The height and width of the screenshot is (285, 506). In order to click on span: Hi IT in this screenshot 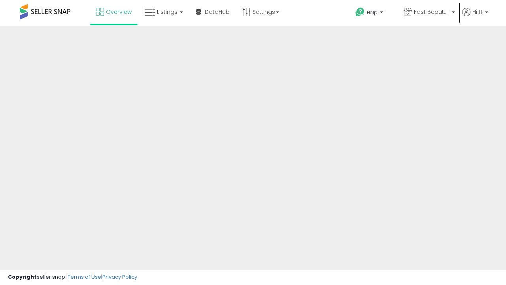, I will do `click(478, 12)`.